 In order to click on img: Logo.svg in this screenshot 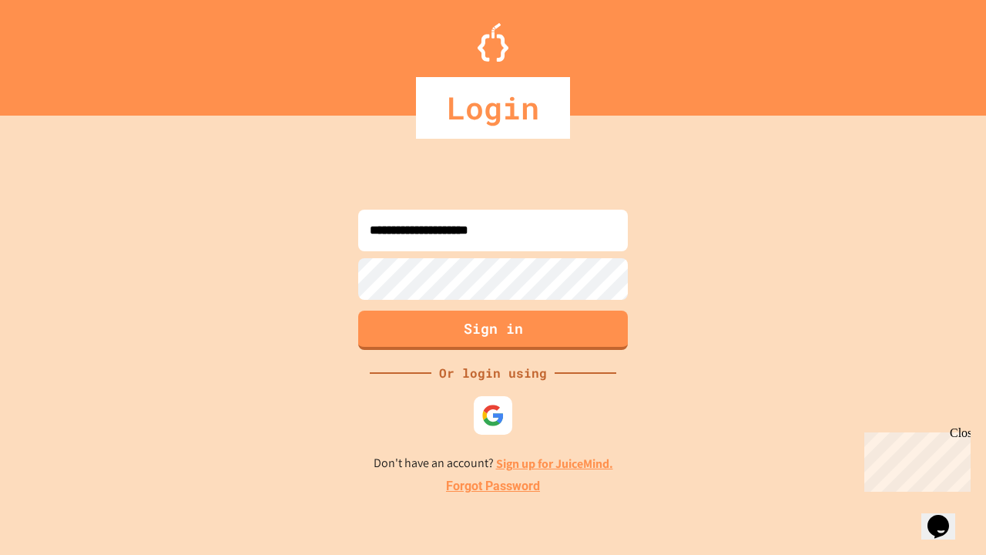, I will do `click(493, 42)`.